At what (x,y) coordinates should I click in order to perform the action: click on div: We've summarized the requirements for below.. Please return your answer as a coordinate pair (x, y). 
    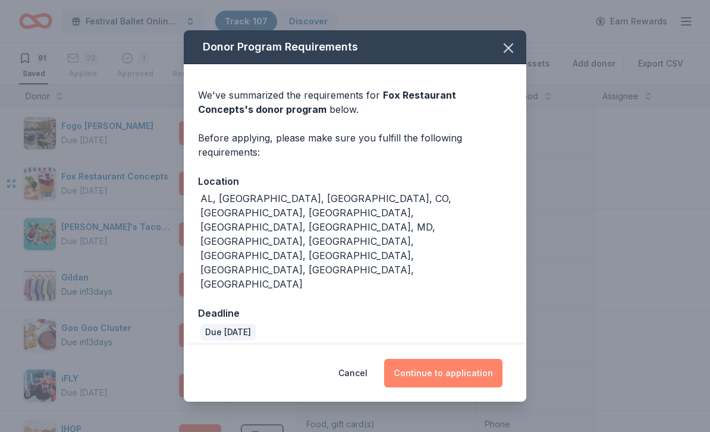
    Looking at the image, I should click on (355, 102).